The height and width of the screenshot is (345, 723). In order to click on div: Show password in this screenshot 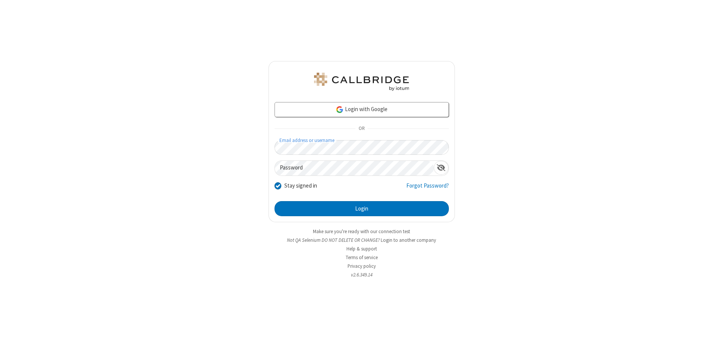, I will do `click(441, 168)`.